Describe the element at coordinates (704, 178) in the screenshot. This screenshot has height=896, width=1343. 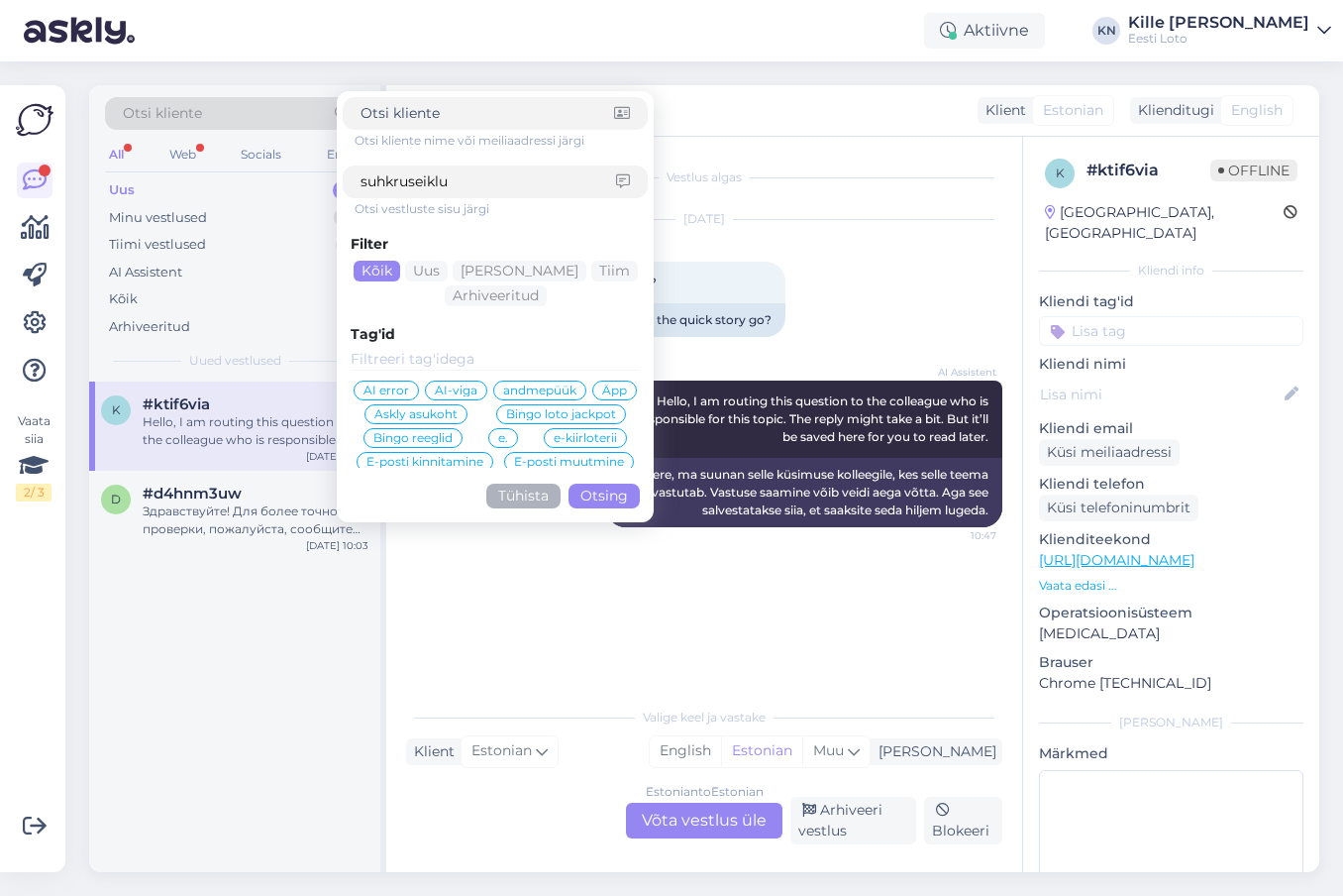
I see `div: Vestlus algas` at that location.